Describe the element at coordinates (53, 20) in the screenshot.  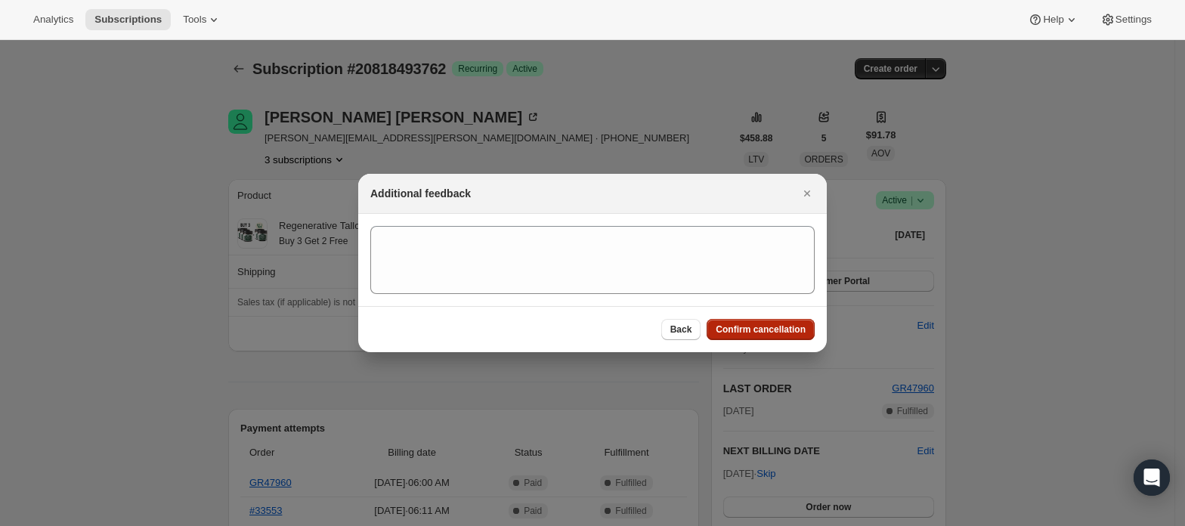
I see `button: Analytics` at that location.